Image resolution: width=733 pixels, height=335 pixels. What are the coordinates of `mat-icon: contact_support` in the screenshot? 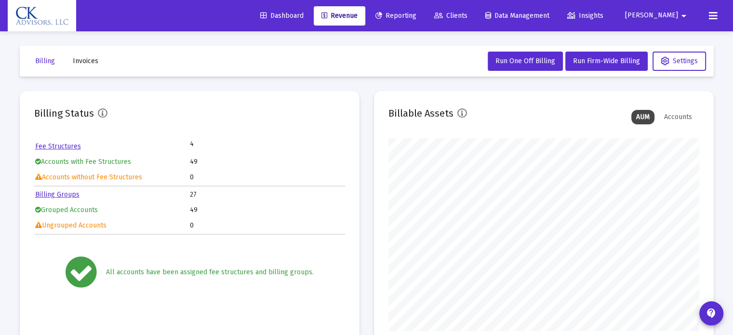 It's located at (711, 313).